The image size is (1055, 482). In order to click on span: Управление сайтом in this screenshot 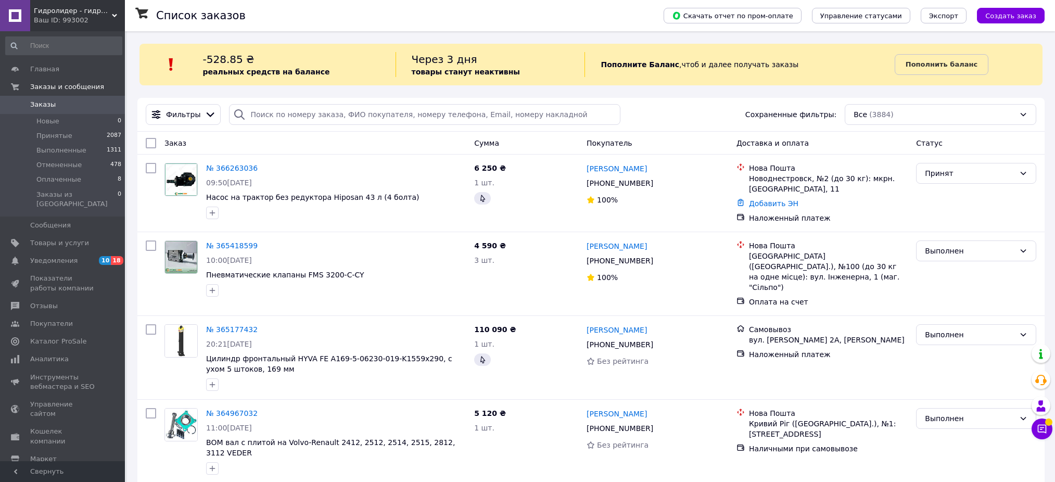, I will do `click(63, 409)`.